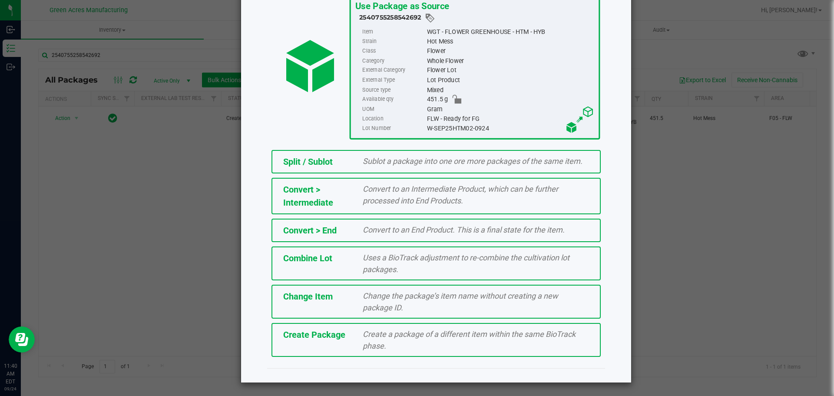 The image size is (834, 396). Describe the element at coordinates (510, 70) in the screenshot. I see `div: Flower Lot` at that location.